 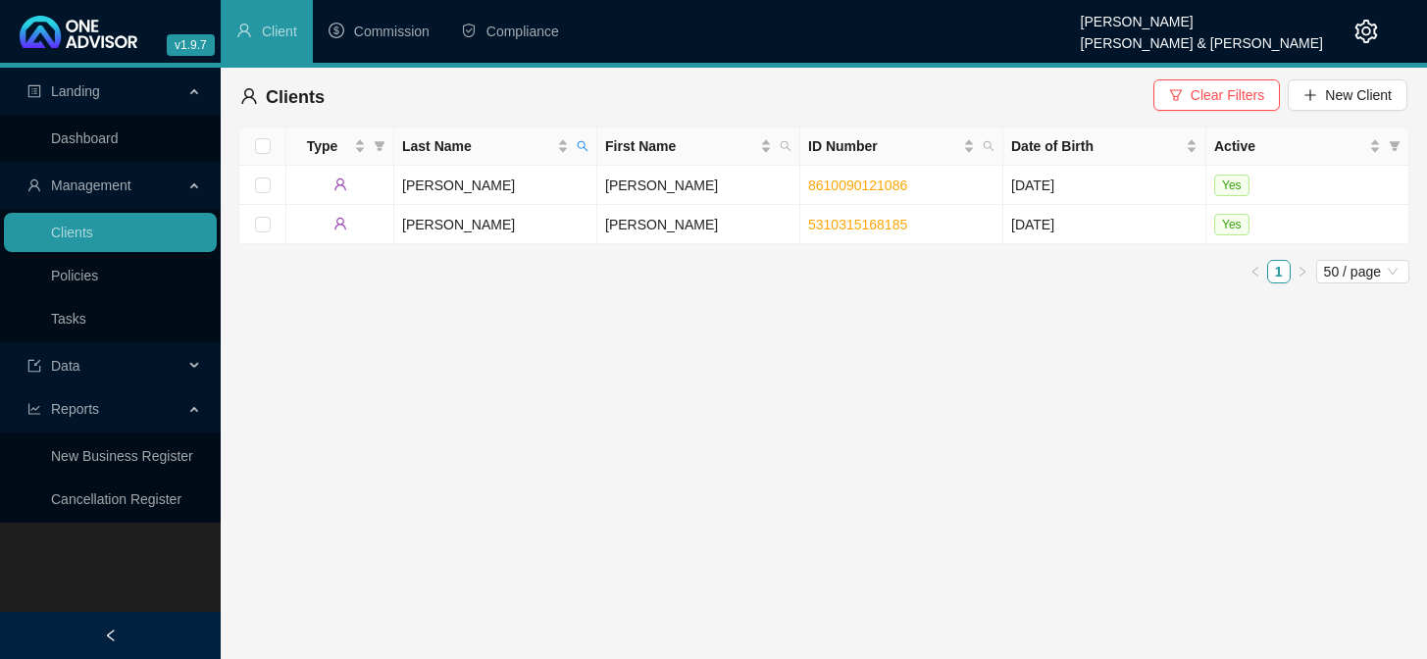 What do you see at coordinates (336, 30) in the screenshot?
I see `span: dollar` at bounding box center [336, 30].